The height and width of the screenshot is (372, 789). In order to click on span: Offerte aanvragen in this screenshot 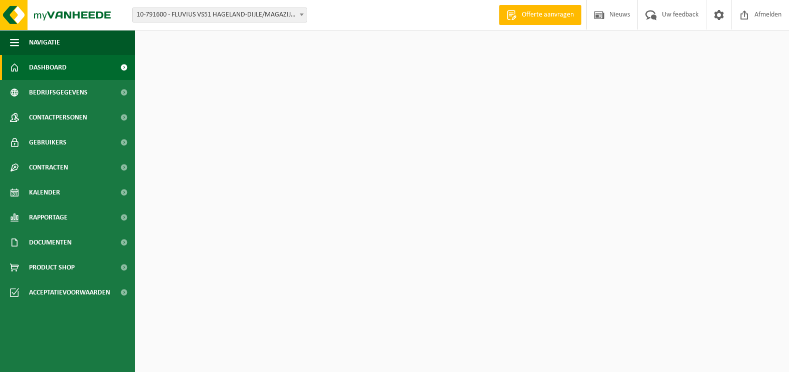, I will do `click(548, 15)`.